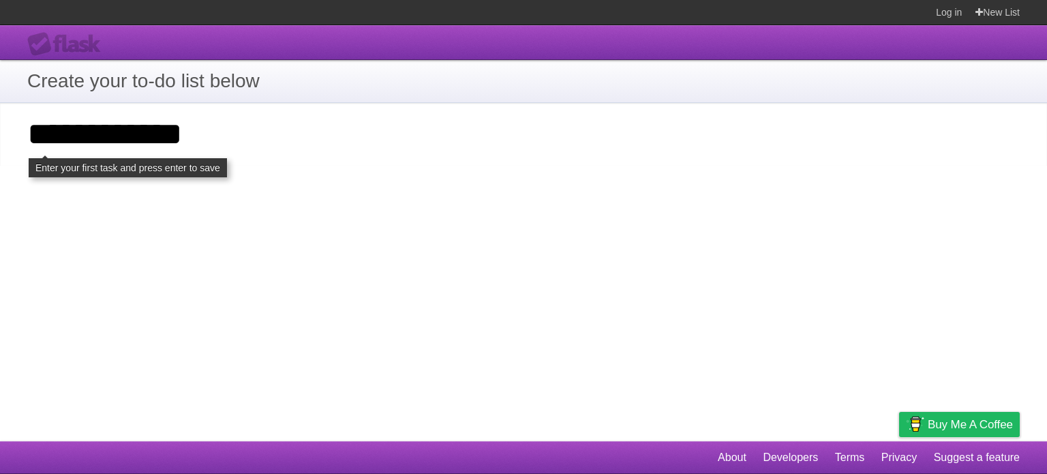 The height and width of the screenshot is (474, 1047). What do you see at coordinates (732, 457) in the screenshot?
I see `a: About` at bounding box center [732, 457].